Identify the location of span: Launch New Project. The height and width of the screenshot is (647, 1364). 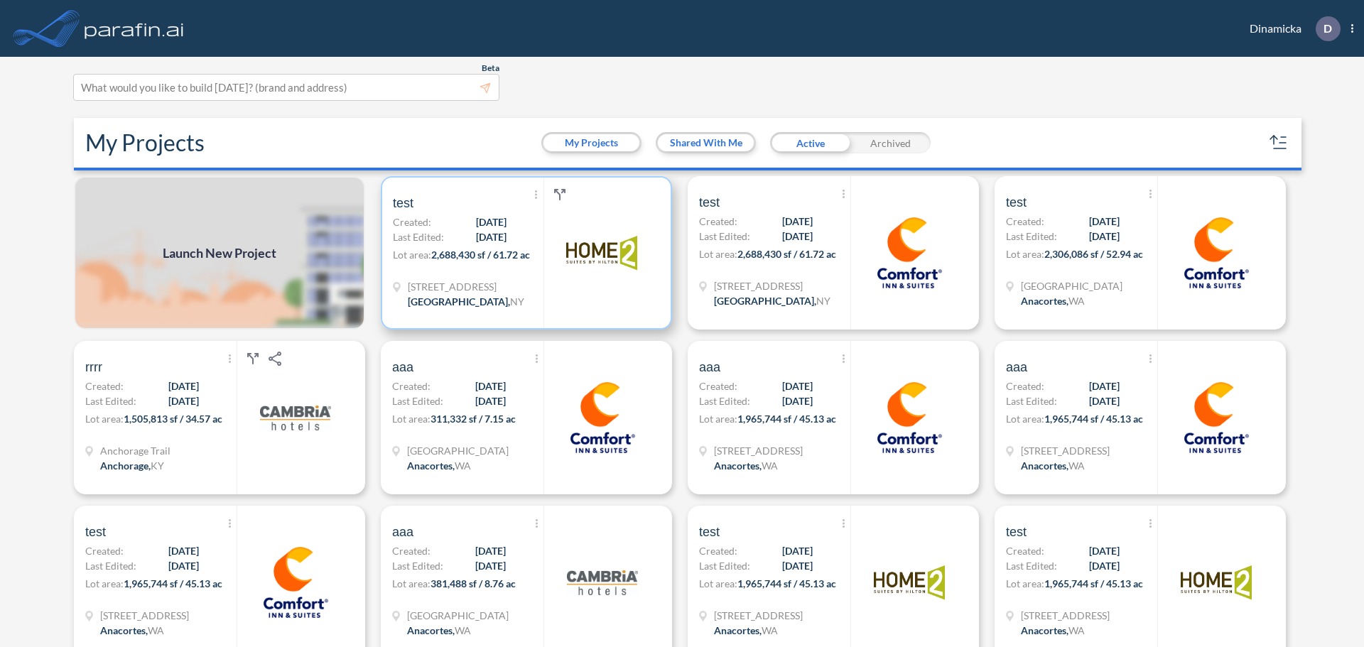
(219, 253).